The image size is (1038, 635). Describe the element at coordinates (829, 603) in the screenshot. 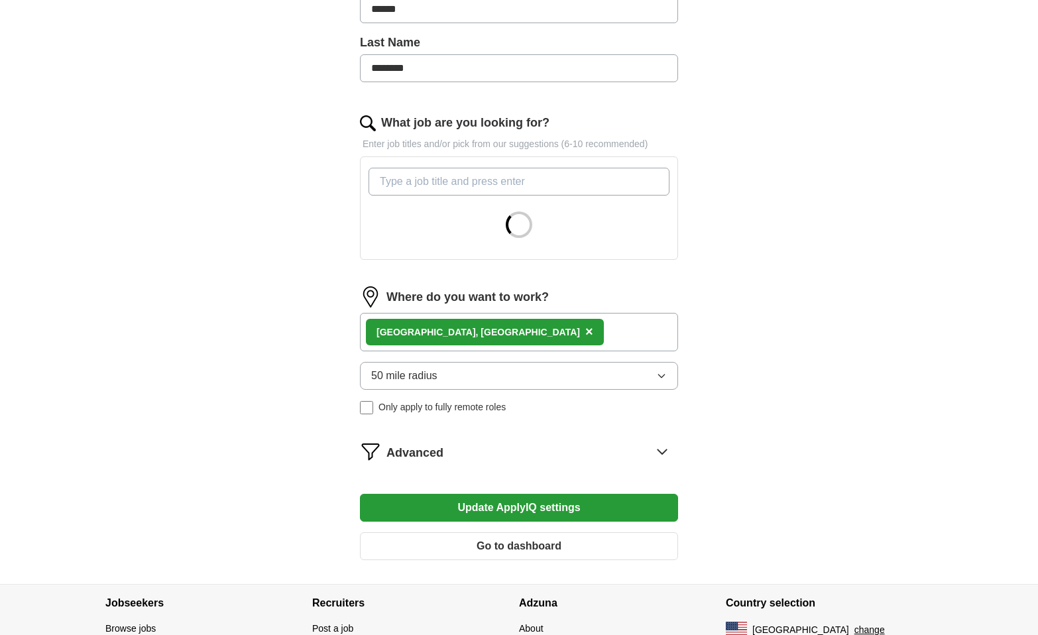

I see `h4: Country selection` at that location.